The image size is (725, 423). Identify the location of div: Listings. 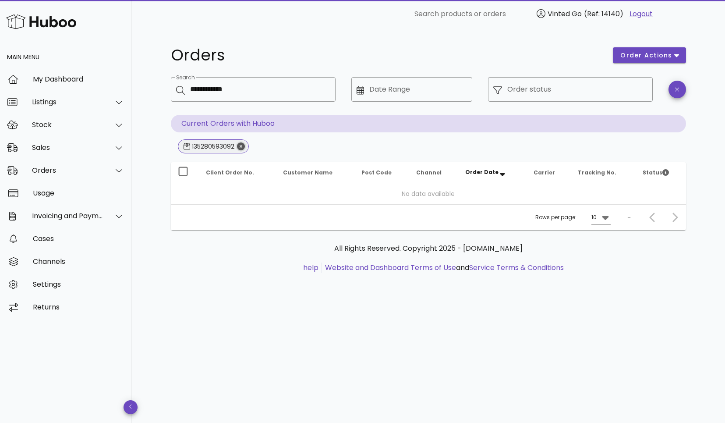
(67, 102).